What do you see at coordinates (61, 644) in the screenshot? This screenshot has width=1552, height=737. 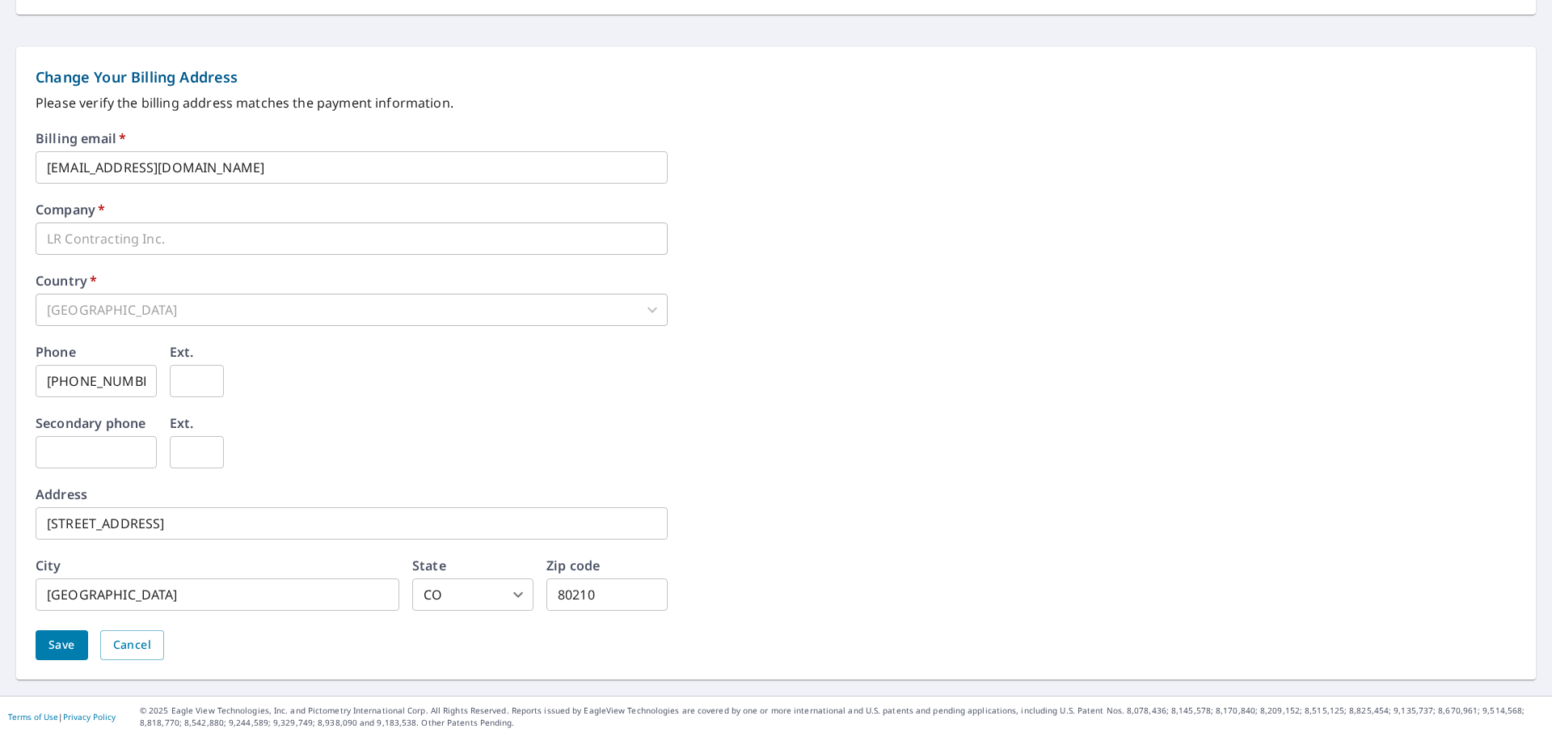 I see `button: Save` at bounding box center [61, 644].